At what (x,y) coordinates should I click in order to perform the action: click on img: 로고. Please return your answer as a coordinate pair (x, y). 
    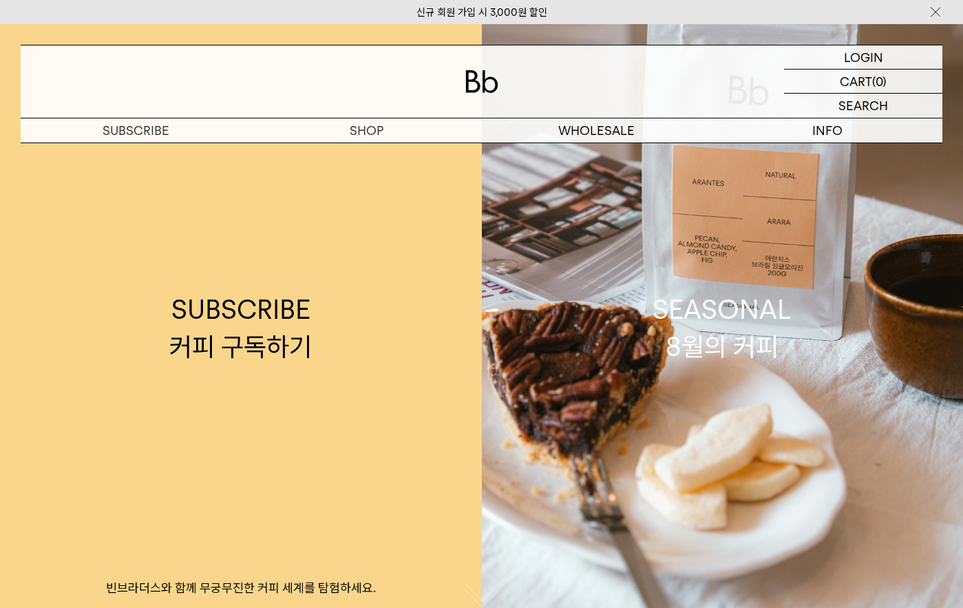
    Looking at the image, I should click on (482, 81).